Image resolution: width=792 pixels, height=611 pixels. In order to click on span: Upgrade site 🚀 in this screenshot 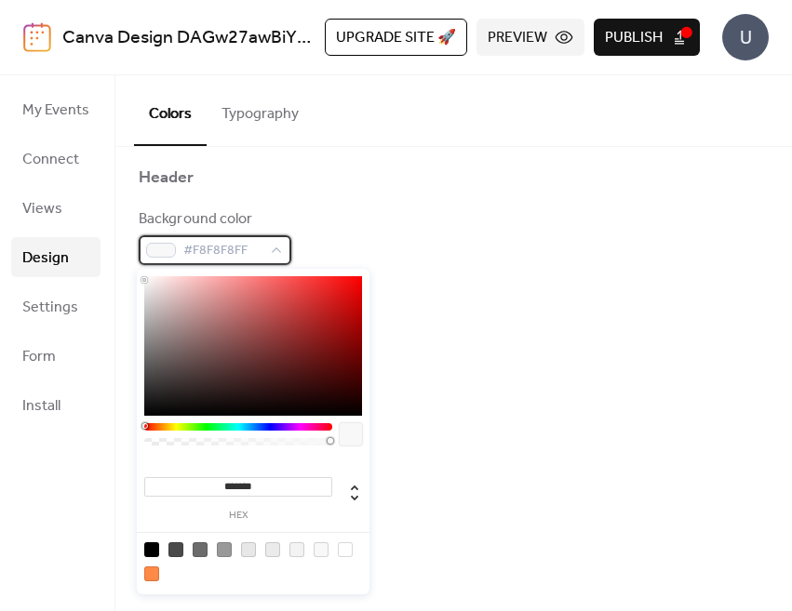, I will do `click(396, 38)`.